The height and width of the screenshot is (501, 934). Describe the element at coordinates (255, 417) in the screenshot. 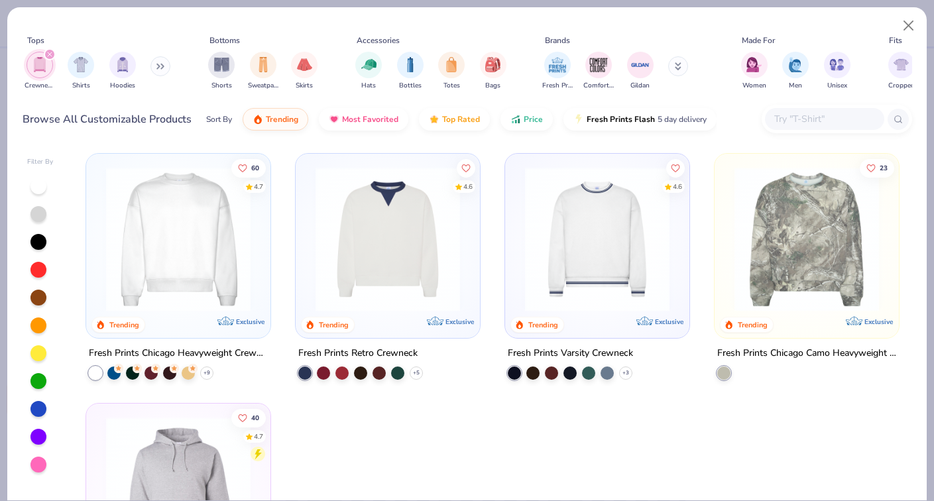

I see `span: 40` at that location.